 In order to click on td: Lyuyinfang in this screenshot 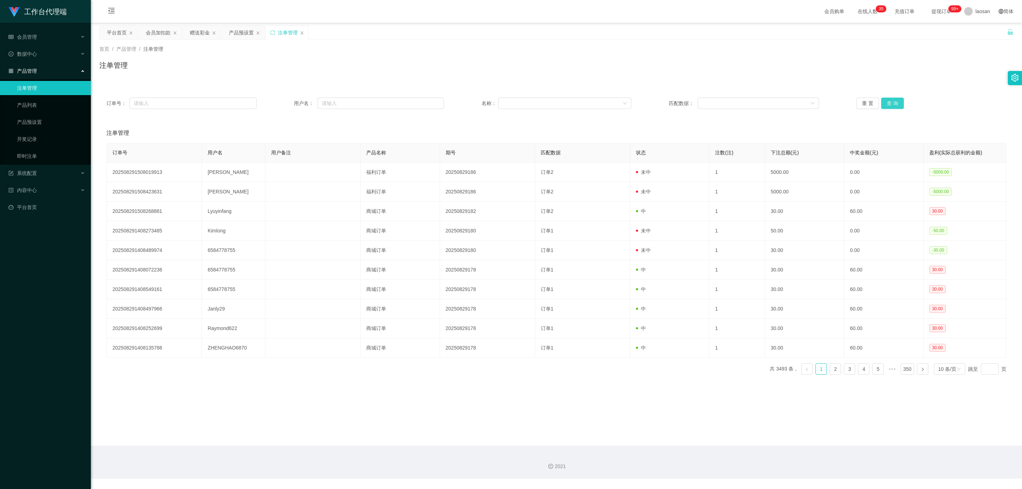, I will do `click(233, 211)`.